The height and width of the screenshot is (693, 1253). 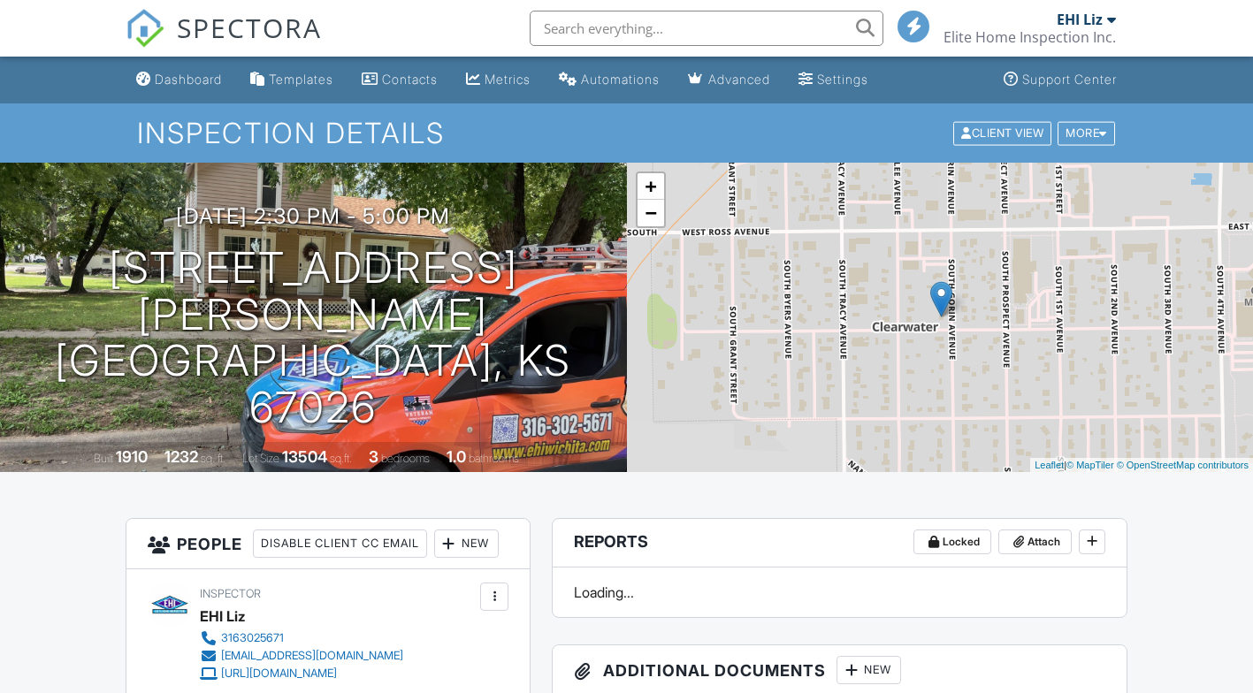 What do you see at coordinates (213, 458) in the screenshot?
I see `span: sq. ft.` at bounding box center [213, 458].